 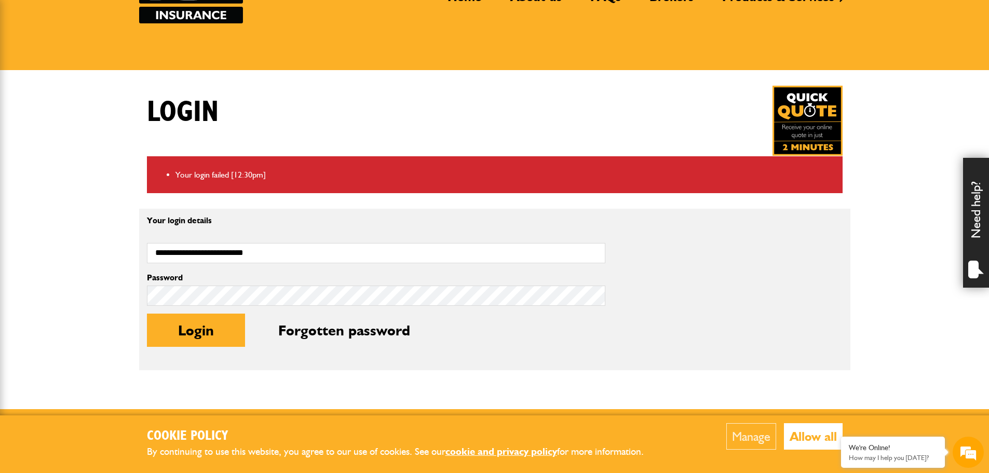 I want to click on h2: Cookie Policy, so click(x=404, y=436).